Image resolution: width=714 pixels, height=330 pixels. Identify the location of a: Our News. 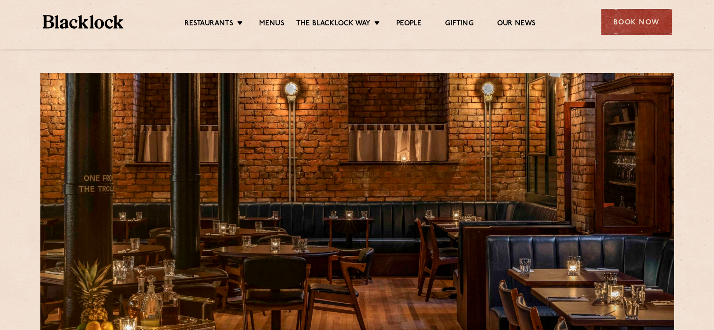
(517, 24).